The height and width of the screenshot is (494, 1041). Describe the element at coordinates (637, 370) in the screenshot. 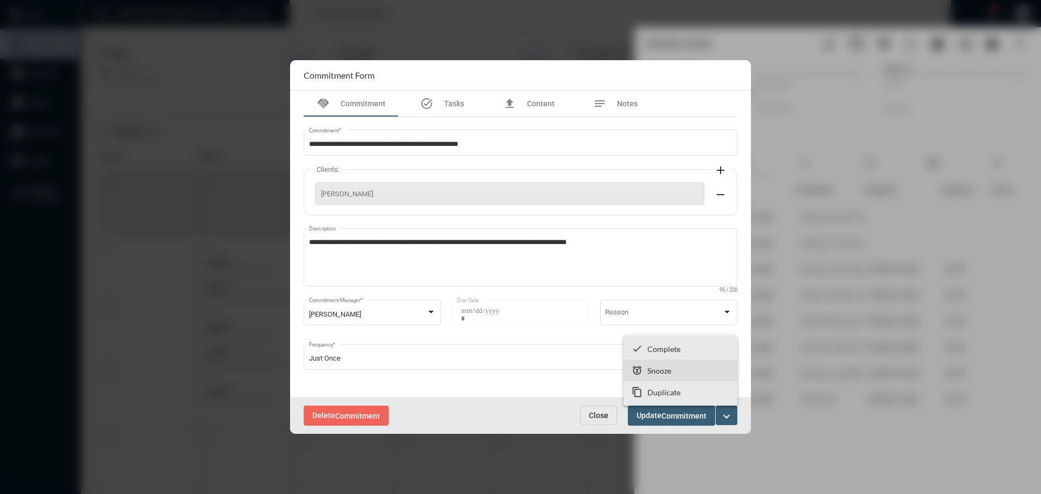

I see `mat-icon: snooze` at that location.